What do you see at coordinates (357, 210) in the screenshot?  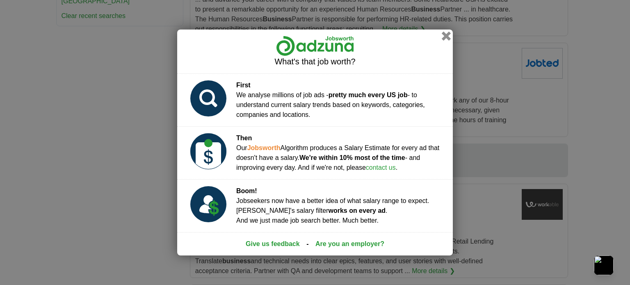 I see `strong: works on every ad` at bounding box center [357, 210].